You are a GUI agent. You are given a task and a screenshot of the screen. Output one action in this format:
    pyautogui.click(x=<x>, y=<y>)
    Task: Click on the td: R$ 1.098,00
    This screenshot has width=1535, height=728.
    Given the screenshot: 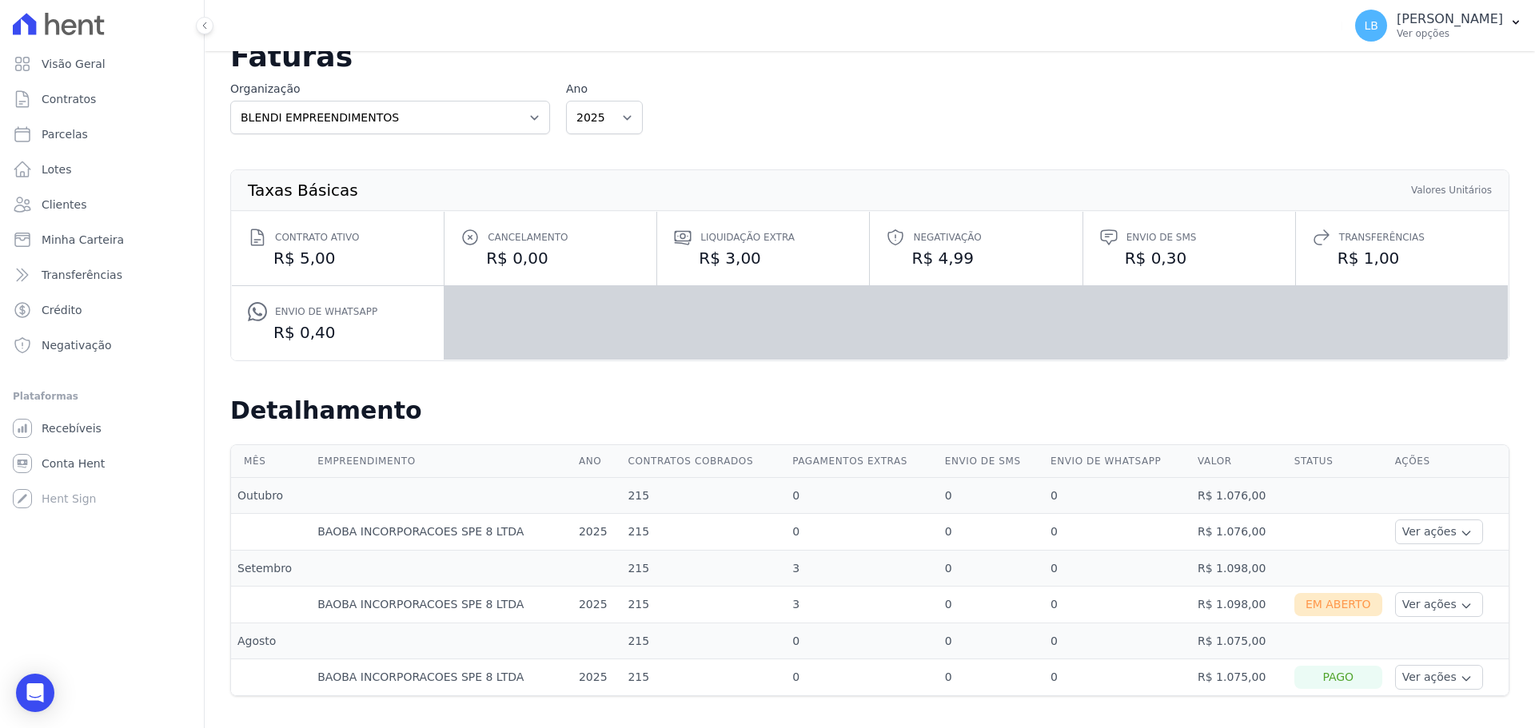 What is the action you would take?
    pyautogui.click(x=1239, y=568)
    